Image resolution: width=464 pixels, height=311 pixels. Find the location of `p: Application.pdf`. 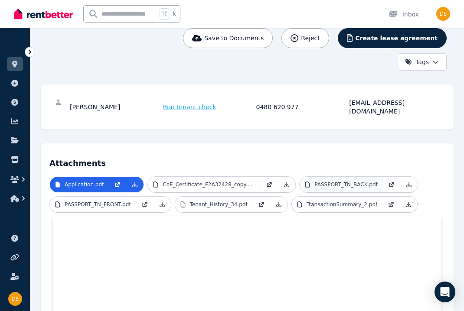

p: Application.pdf is located at coordinates (84, 185).